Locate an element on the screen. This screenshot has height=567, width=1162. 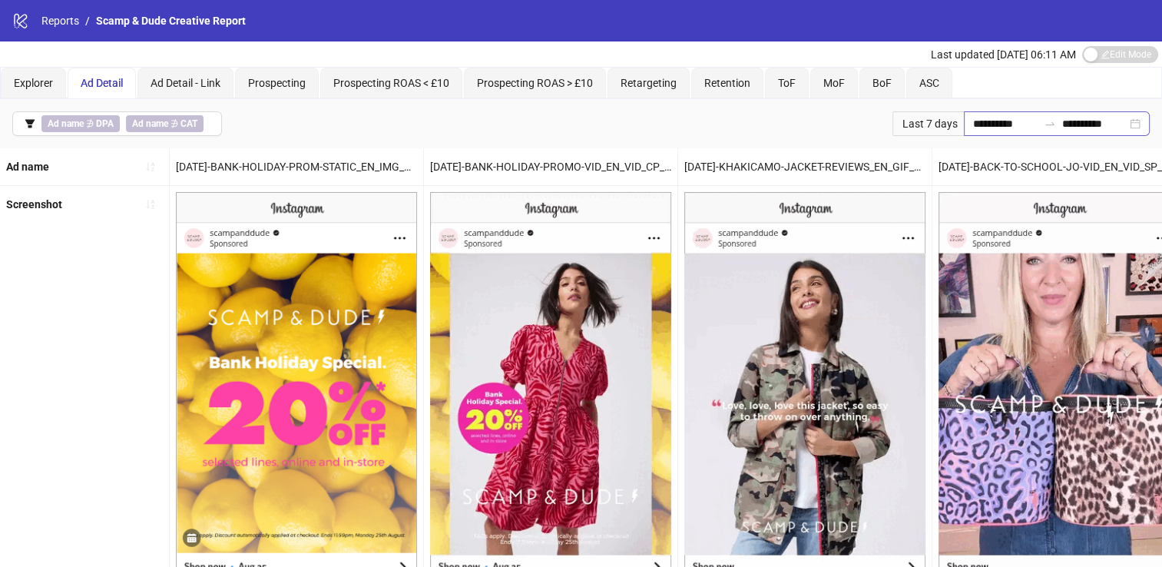
span: to is located at coordinates (1050, 124).